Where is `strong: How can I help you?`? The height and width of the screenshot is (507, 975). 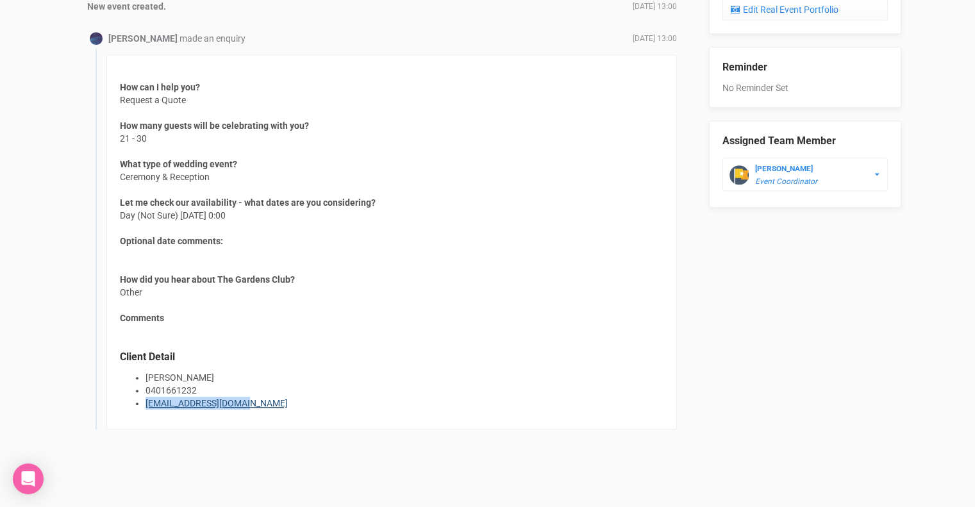 strong: How can I help you? is located at coordinates (160, 87).